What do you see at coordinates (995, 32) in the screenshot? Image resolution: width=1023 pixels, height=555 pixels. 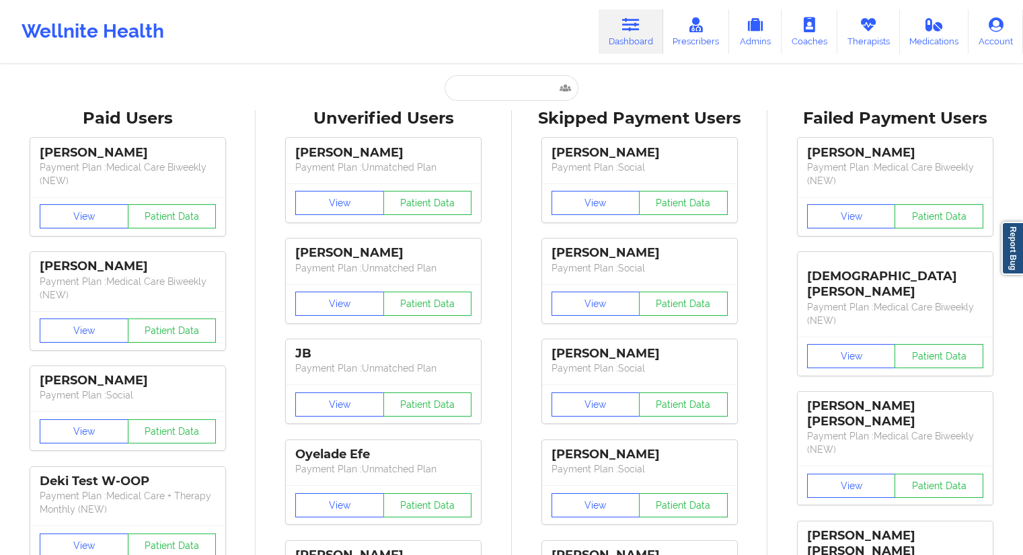 I see `a: Account` at bounding box center [995, 32].